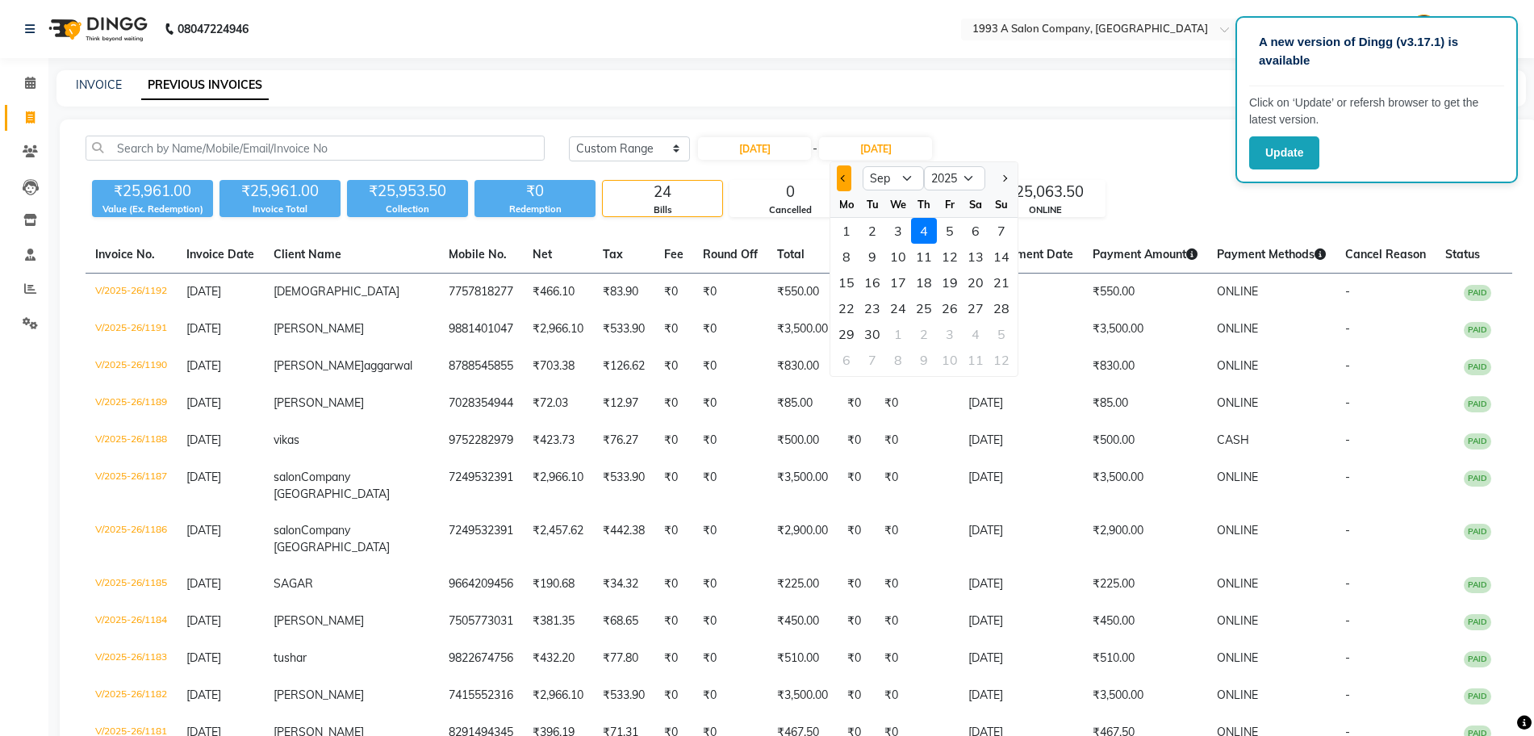 The image size is (1534, 736). What do you see at coordinates (1001, 360) in the screenshot?
I see `div: 12` at bounding box center [1001, 360].